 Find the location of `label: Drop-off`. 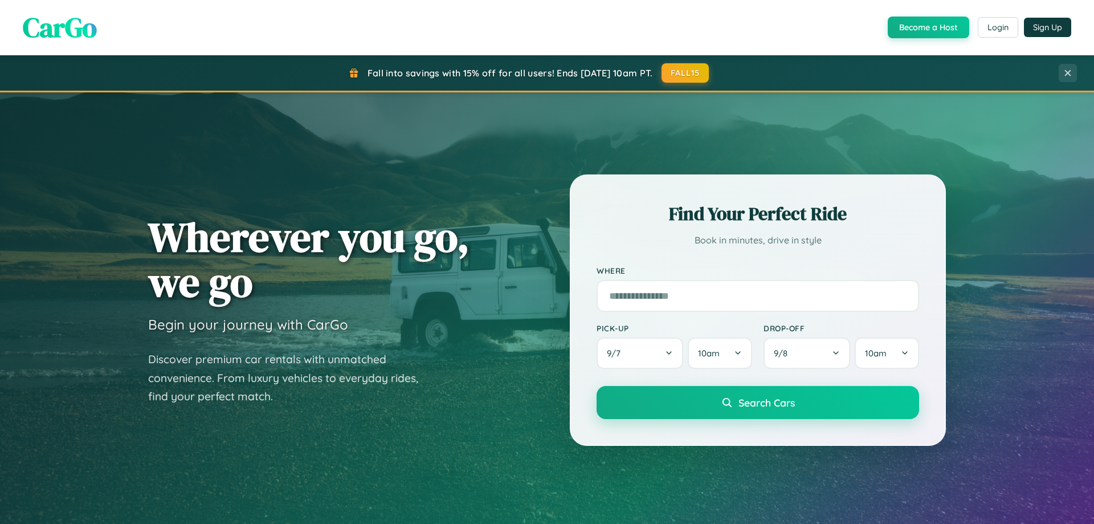

label: Drop-off is located at coordinates (841, 328).